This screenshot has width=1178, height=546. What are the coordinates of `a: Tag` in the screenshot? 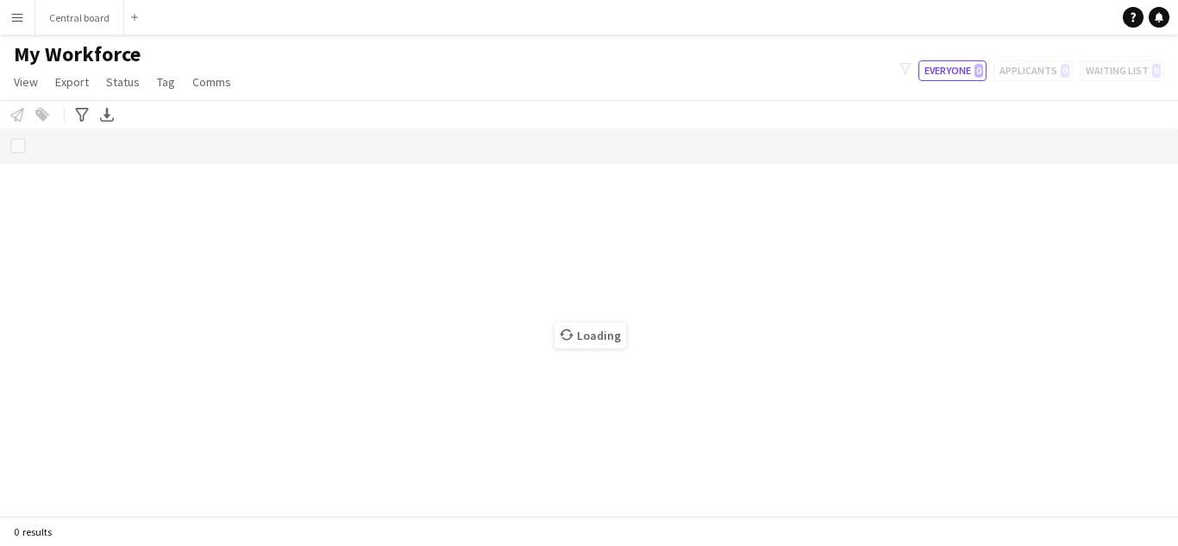 It's located at (166, 82).